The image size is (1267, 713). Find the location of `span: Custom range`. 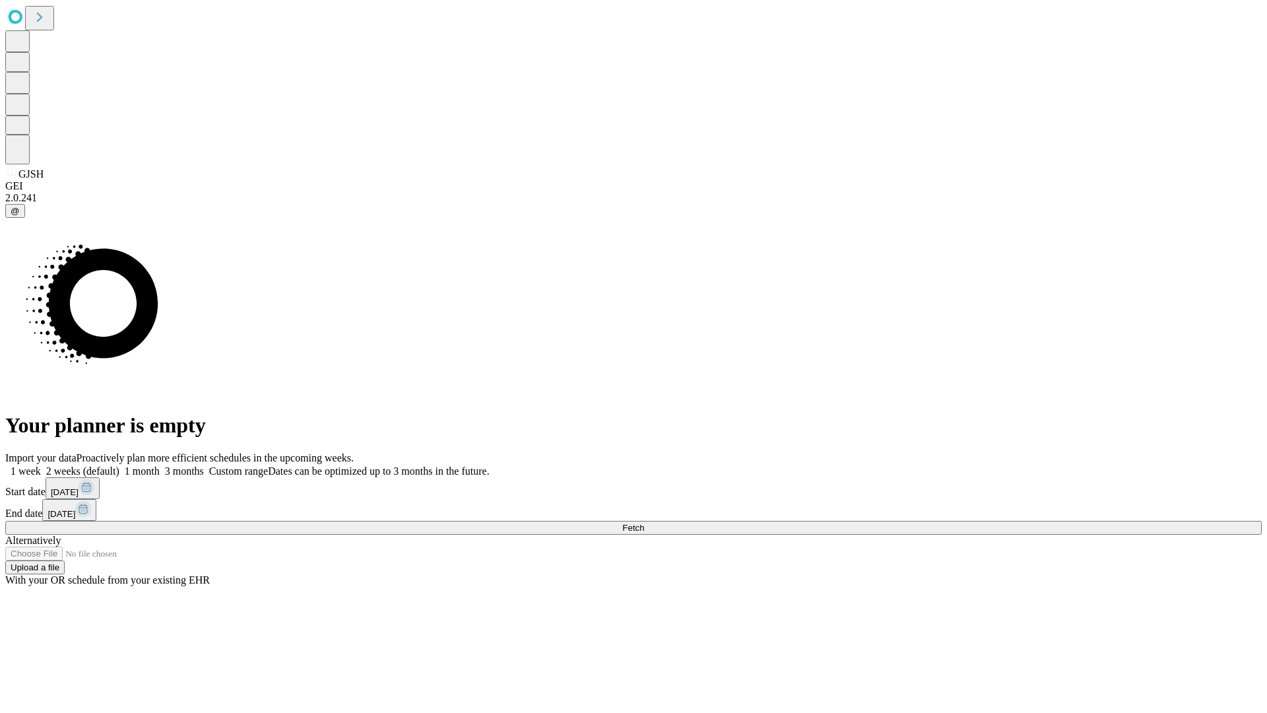

span: Custom range is located at coordinates (238, 470).